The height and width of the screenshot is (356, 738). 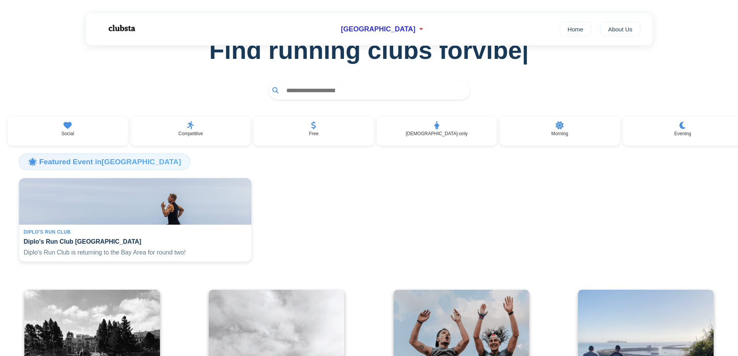 I want to click on p: Morning, so click(x=560, y=134).